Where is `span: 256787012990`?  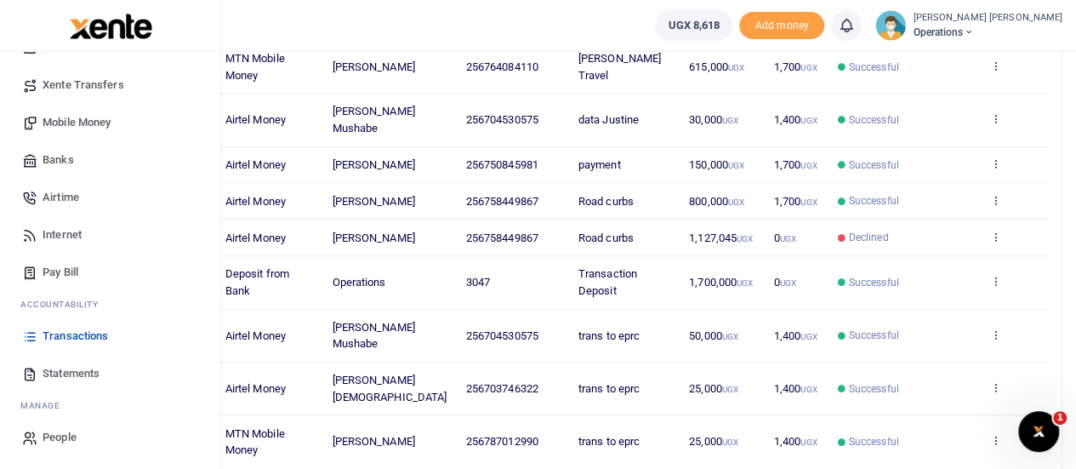
span: 256787012990 is located at coordinates (502, 441).